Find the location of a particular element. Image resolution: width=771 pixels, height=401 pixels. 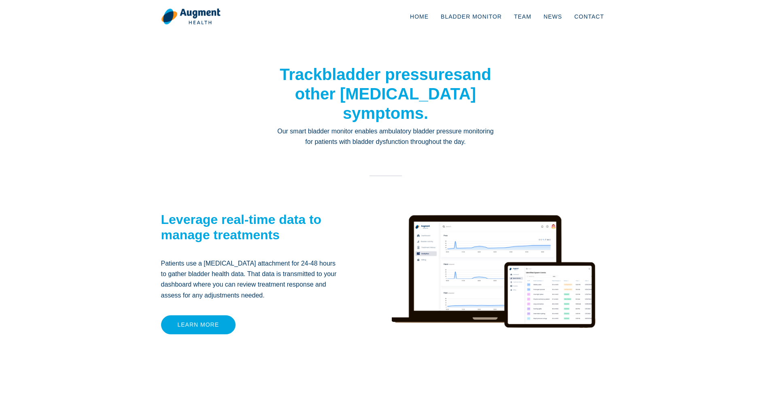

img: logo is located at coordinates (191, 17).